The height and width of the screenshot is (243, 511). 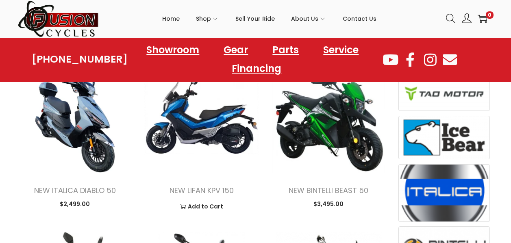 What do you see at coordinates (75, 204) in the screenshot?
I see `span: 2,499.00` at bounding box center [75, 204].